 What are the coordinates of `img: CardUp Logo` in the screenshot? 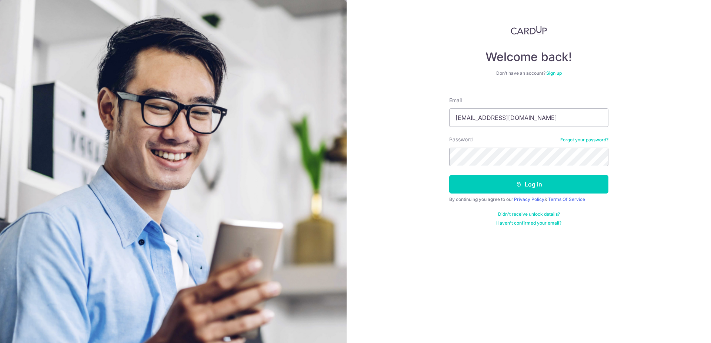 It's located at (529, 30).